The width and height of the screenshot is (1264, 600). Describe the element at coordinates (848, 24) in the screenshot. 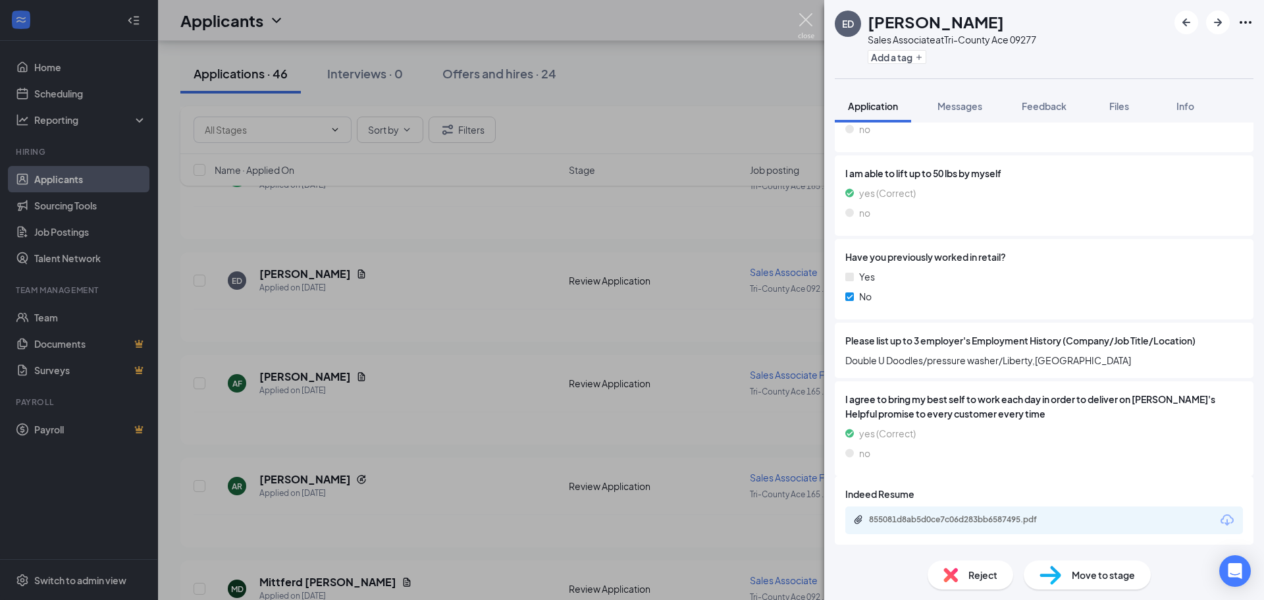

I see `div: ED` at that location.